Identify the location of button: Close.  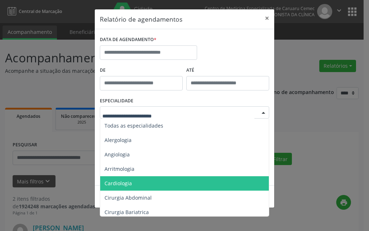
(267, 18).